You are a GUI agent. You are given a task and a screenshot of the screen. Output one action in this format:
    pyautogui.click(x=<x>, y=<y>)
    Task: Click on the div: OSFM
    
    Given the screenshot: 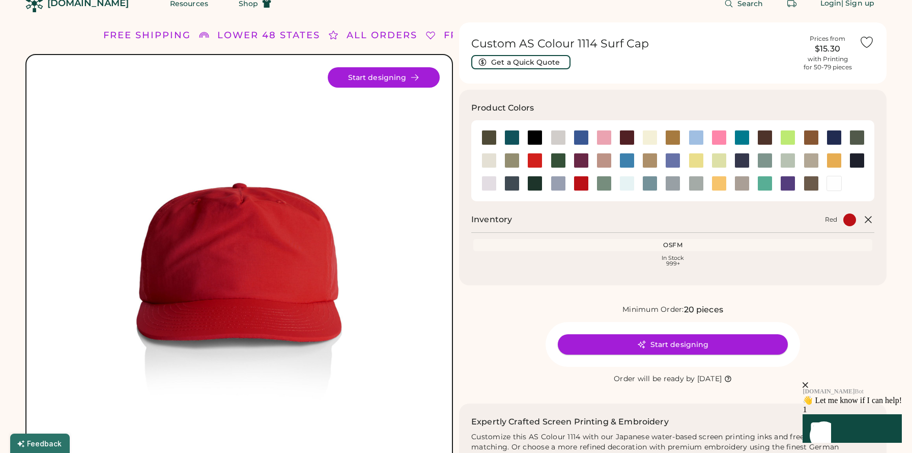 What is the action you would take?
    pyautogui.click(x=673, y=245)
    